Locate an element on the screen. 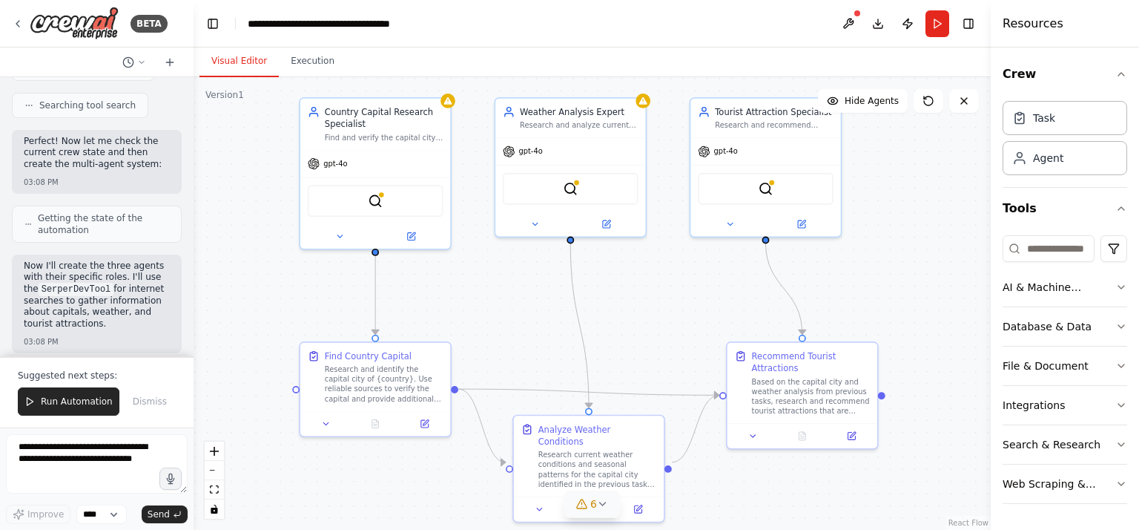 The width and height of the screenshot is (1139, 530). div: Based on the capital city and weather analysis from previous tasks, research and recommend touris... is located at coordinates (811, 396).